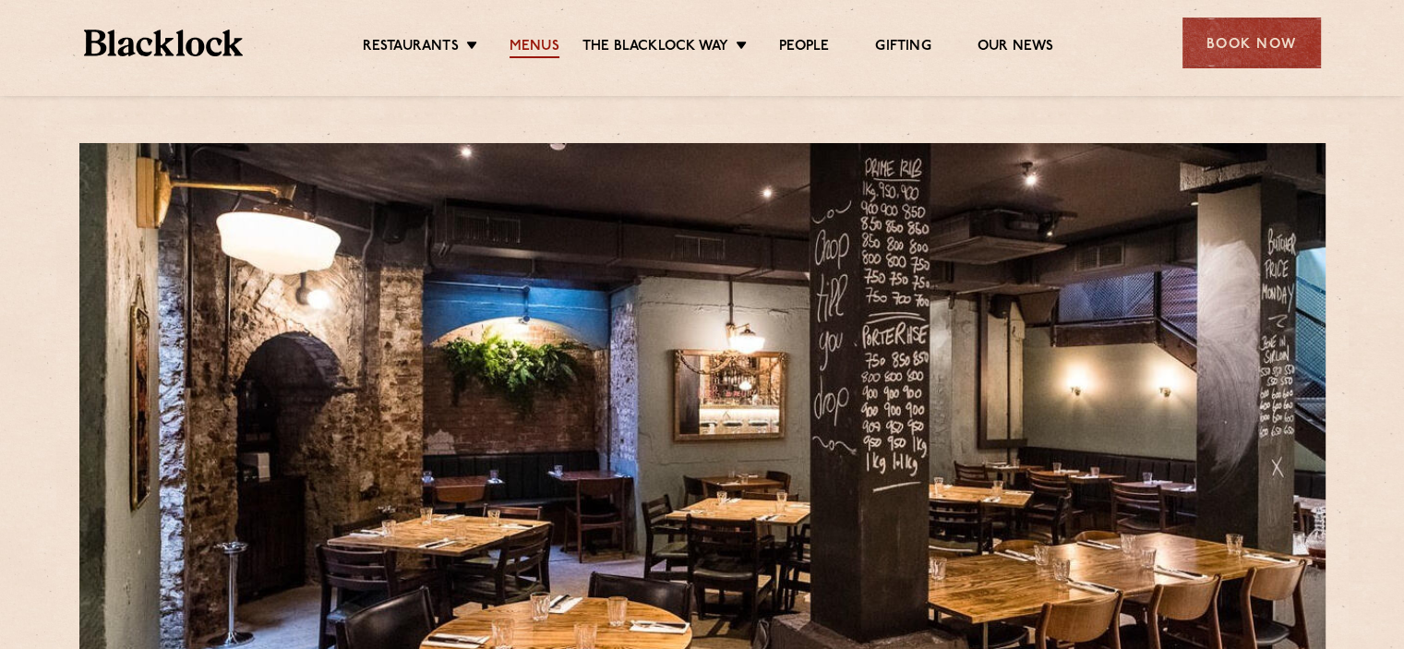 The image size is (1404, 649). What do you see at coordinates (656, 48) in the screenshot?
I see `a: The Blacklock Way` at bounding box center [656, 48].